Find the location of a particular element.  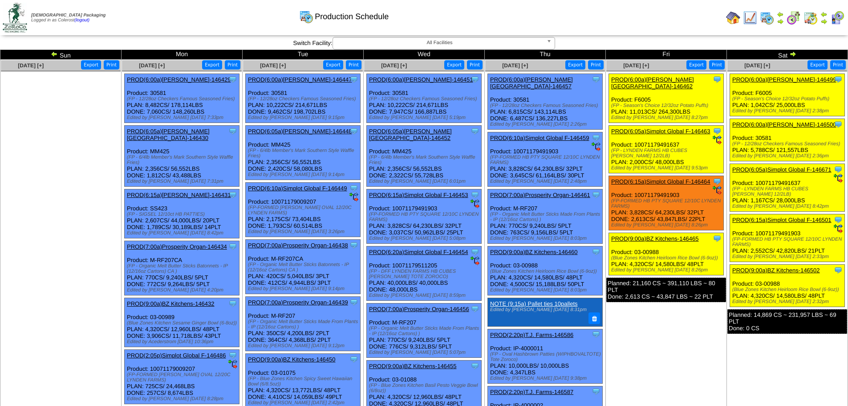

div: Product: MM425 PLAN: 2,356CS / 56,552LBS DONE: 2,322CS / 55,728LBS is located at coordinates (424, 156).